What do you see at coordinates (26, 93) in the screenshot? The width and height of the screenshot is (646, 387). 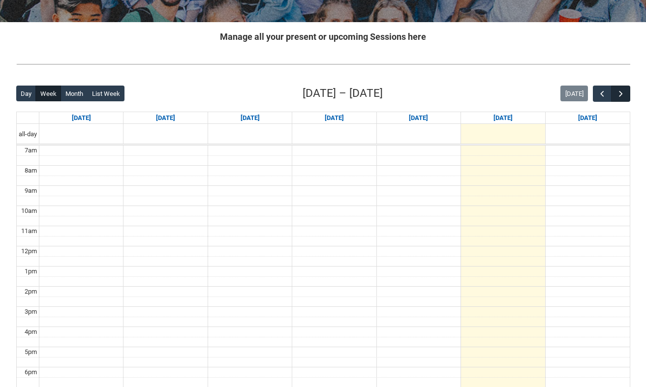 I see `button: Day` at bounding box center [26, 93].